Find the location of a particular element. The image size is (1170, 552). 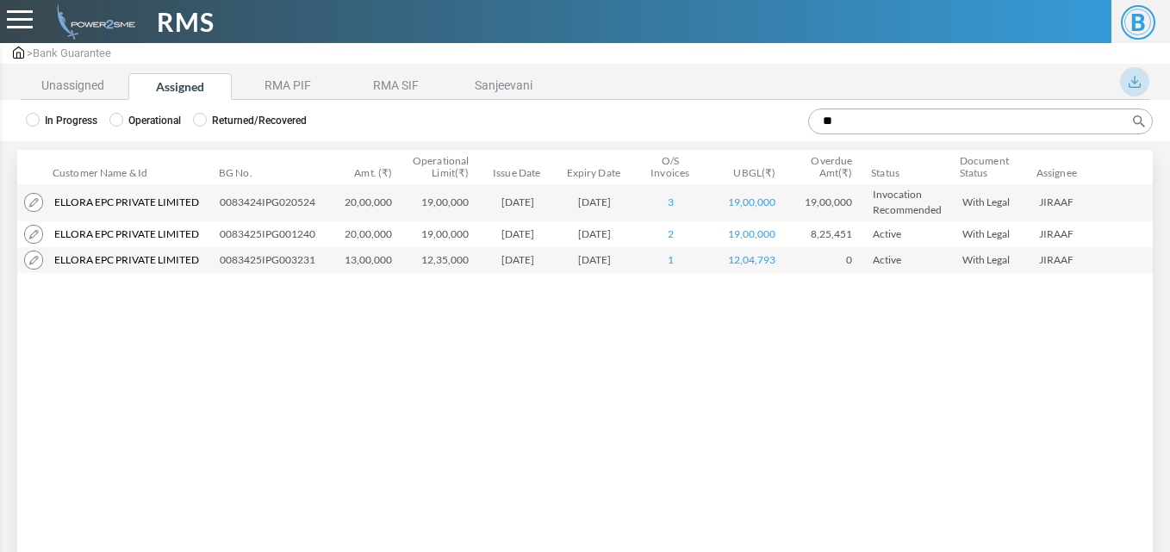

th: Status: activate to sort column ascending is located at coordinates (910, 166).